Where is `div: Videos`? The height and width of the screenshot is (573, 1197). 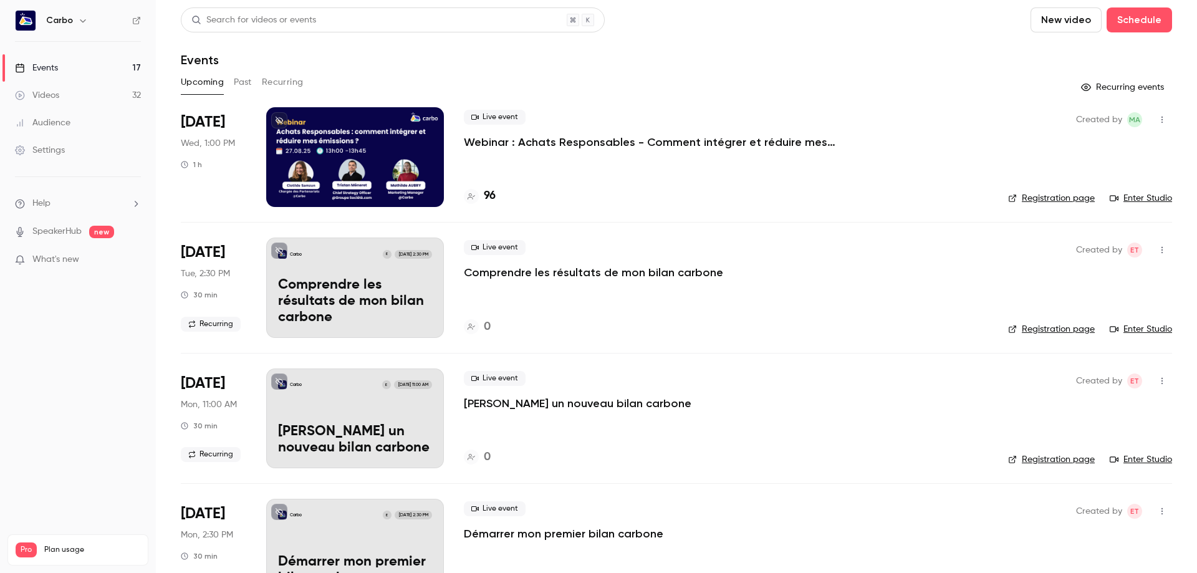
div: Videos is located at coordinates (37, 95).